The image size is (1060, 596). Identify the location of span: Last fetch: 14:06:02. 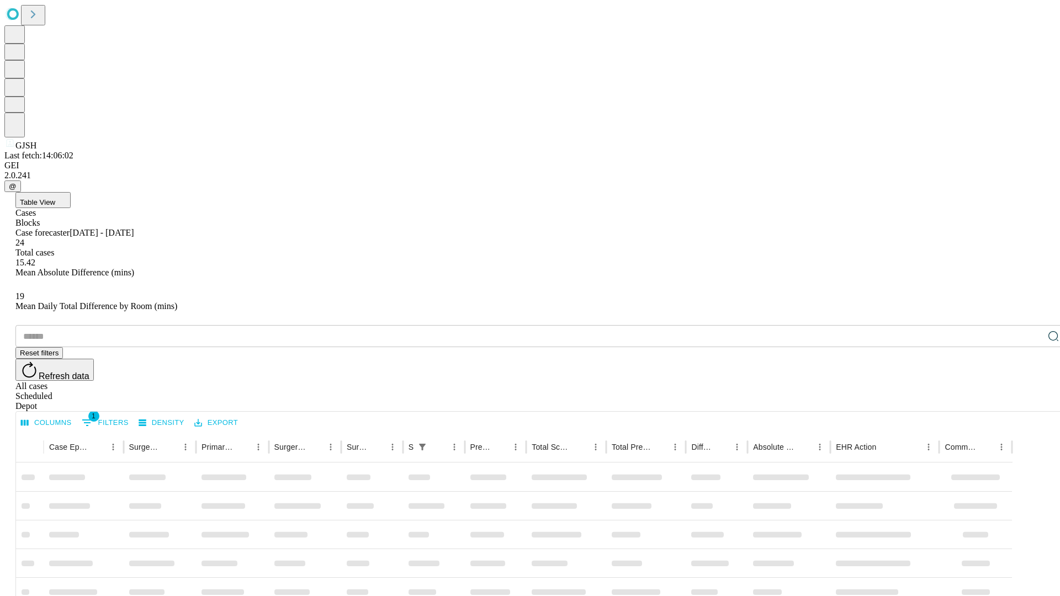
(39, 155).